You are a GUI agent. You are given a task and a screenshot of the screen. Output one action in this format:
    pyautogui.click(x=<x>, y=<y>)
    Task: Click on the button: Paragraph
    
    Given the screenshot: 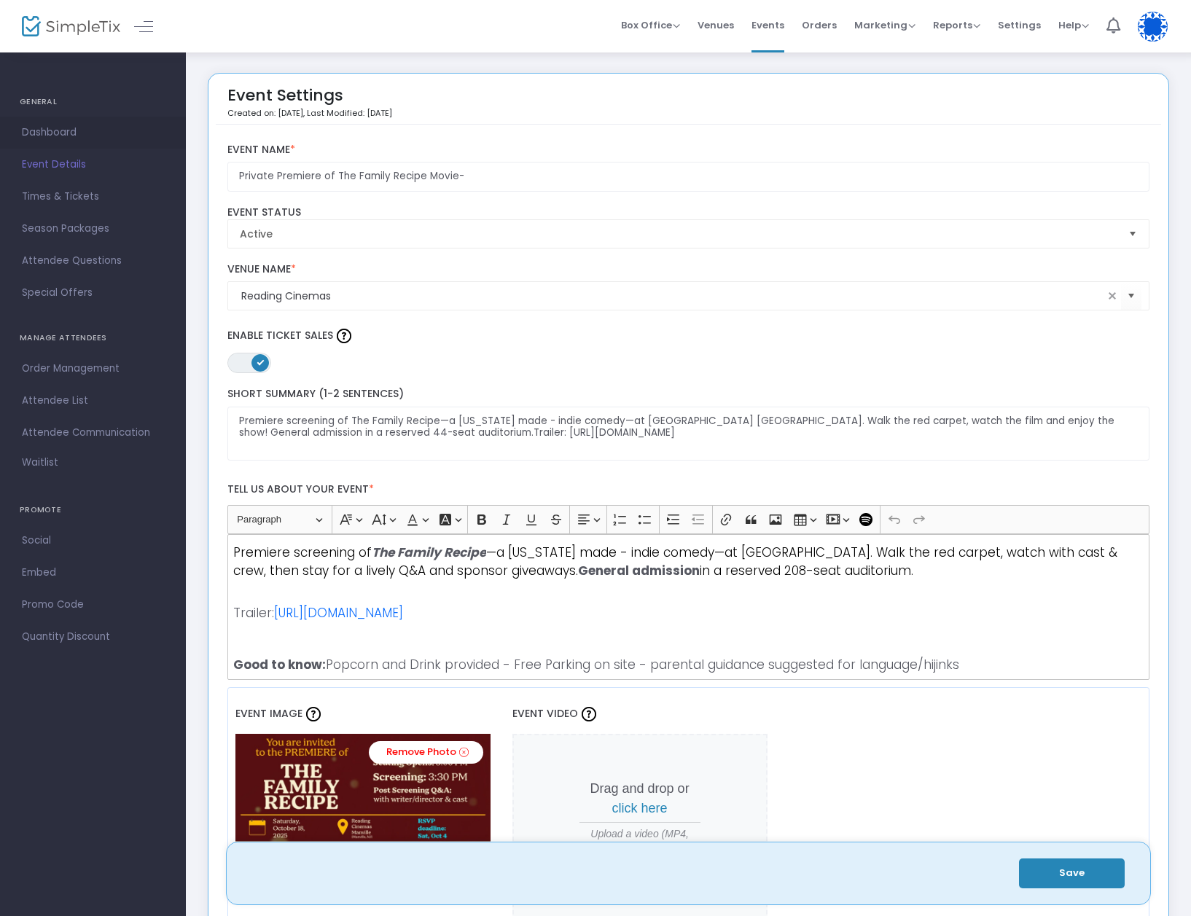 What is the action you would take?
    pyautogui.click(x=279, y=520)
    